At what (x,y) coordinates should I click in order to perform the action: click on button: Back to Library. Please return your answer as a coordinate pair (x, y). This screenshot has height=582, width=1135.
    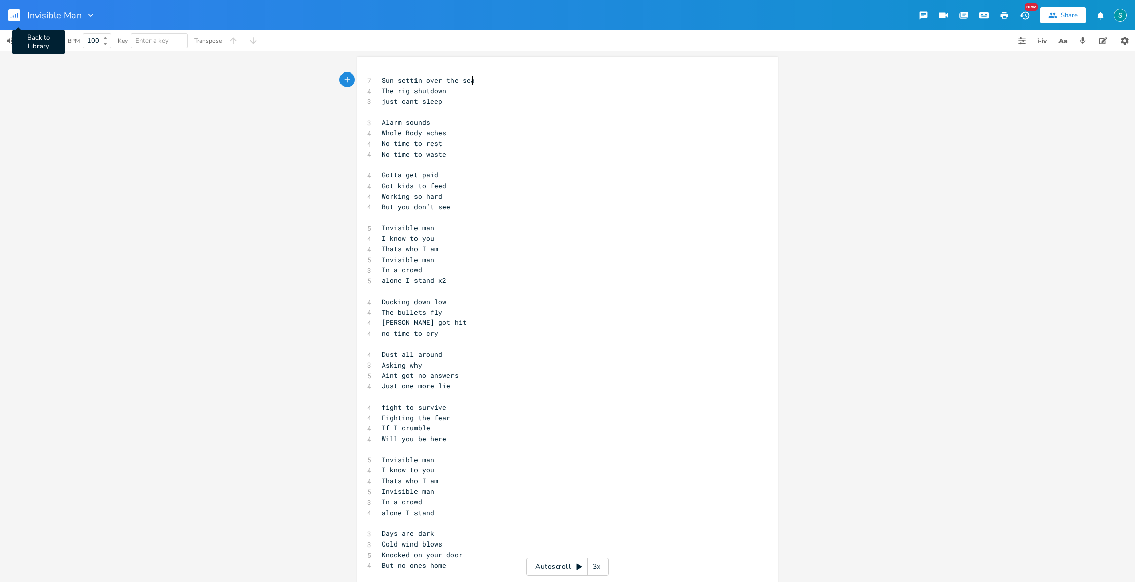
    Looking at the image, I should click on (18, 15).